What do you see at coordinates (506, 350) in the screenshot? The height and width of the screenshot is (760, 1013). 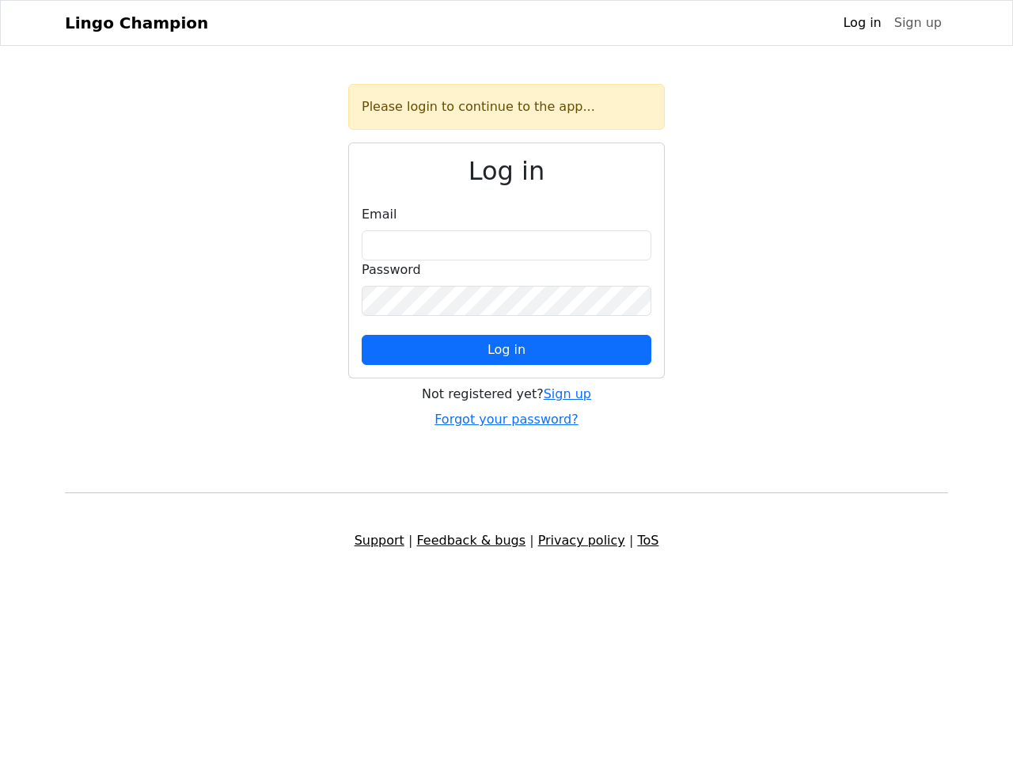 I see `button: Log in` at bounding box center [506, 350].